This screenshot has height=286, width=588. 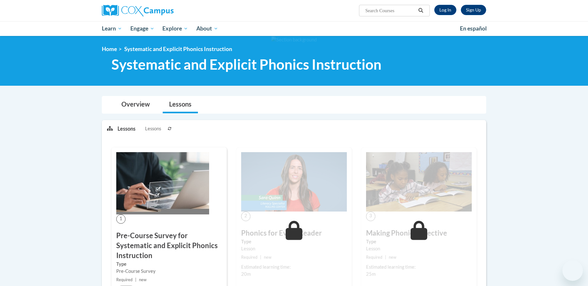 What do you see at coordinates (421, 11) in the screenshot?
I see `button: Search` at bounding box center [421, 11].